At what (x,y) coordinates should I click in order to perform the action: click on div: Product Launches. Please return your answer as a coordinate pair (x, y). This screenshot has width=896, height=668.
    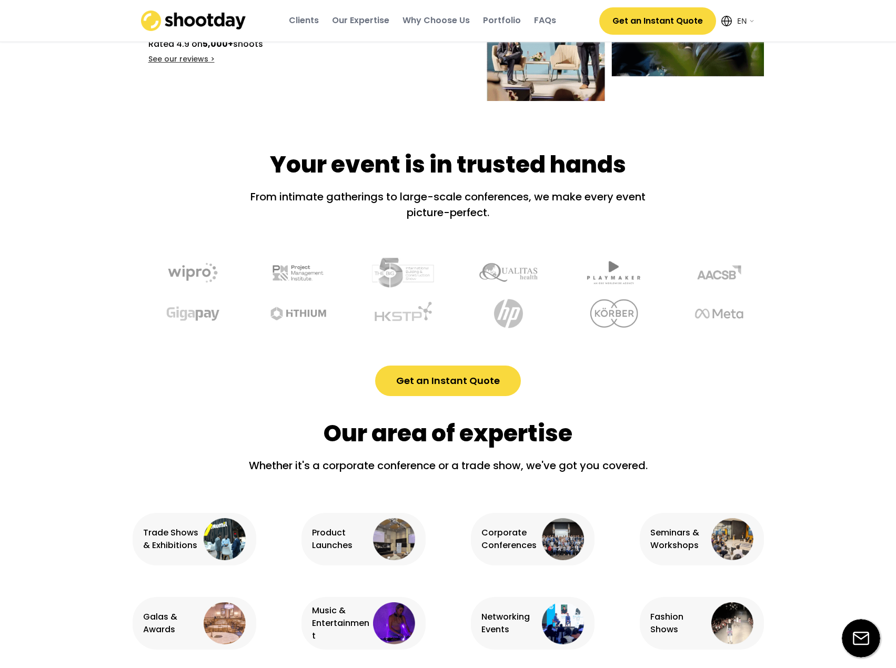
    Looking at the image, I should click on (341, 539).